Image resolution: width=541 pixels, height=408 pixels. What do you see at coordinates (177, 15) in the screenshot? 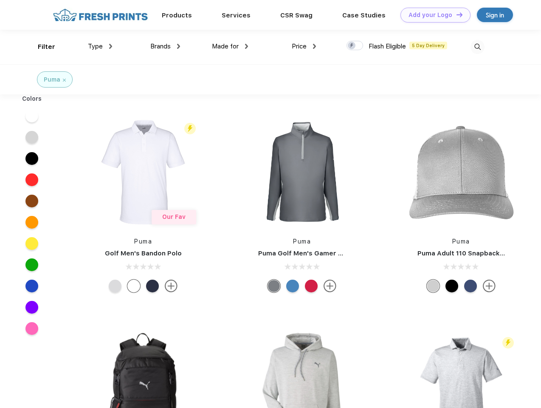
I see `a: Products` at bounding box center [177, 15].